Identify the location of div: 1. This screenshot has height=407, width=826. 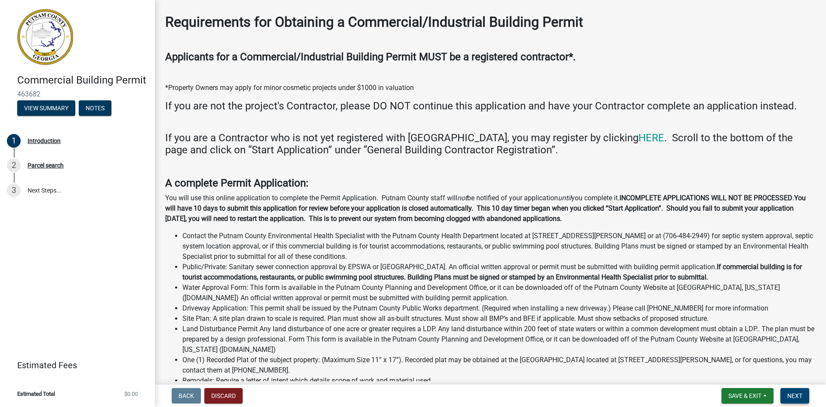
(14, 141).